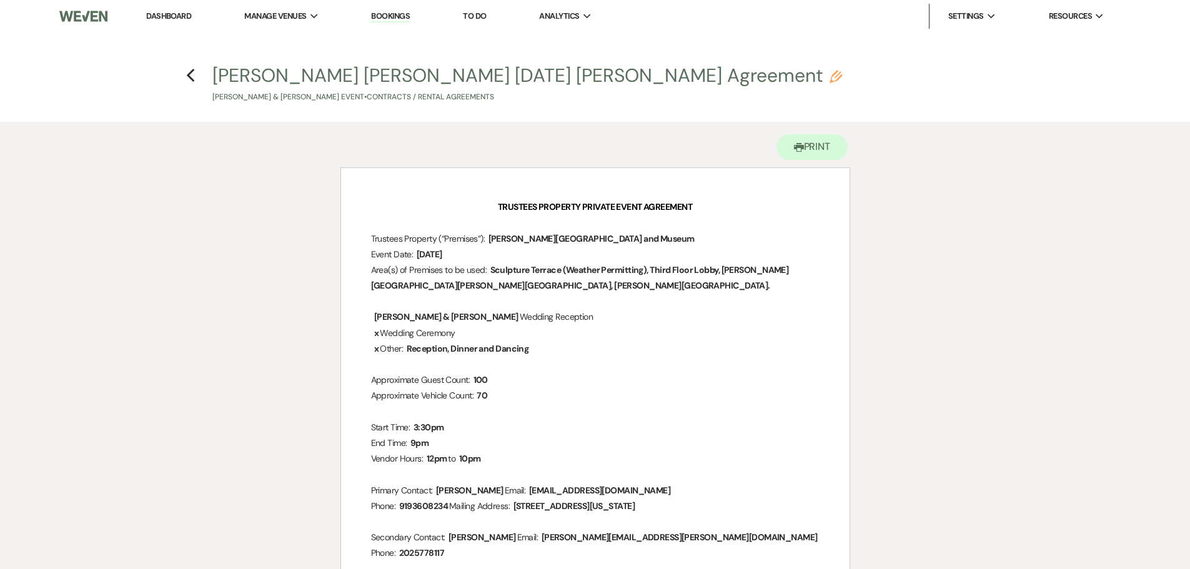 This screenshot has width=1190, height=569. Describe the element at coordinates (83, 16) in the screenshot. I see `img: Weven Logo` at that location.